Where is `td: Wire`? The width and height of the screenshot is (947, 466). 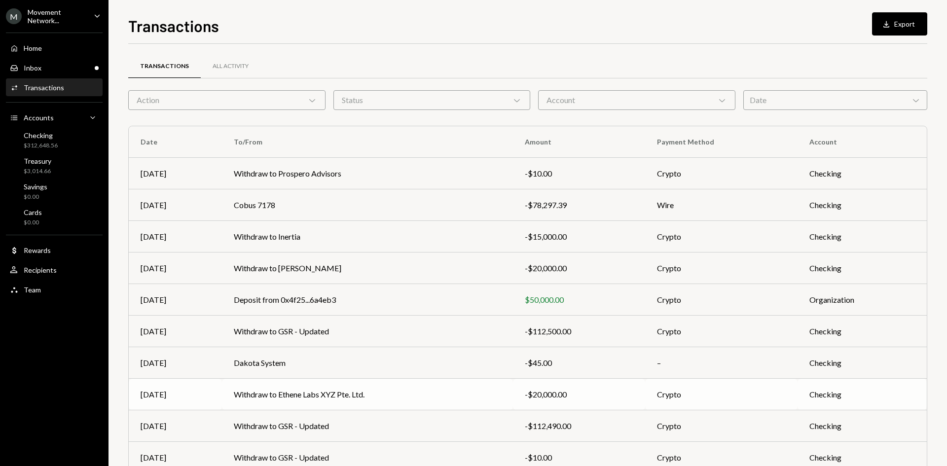 td: Wire is located at coordinates (721, 205).